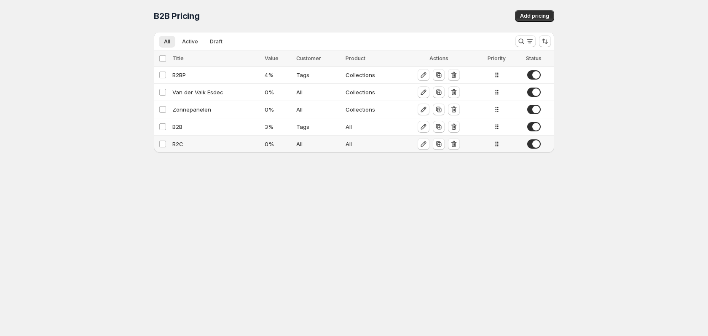  What do you see at coordinates (497, 58) in the screenshot?
I see `span: Priority` at bounding box center [497, 58].